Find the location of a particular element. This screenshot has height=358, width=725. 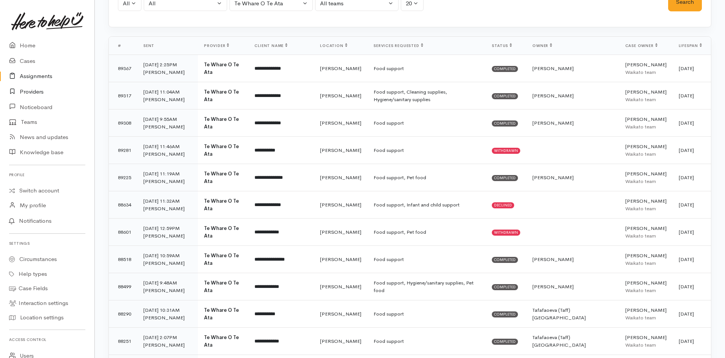

span: Provider is located at coordinates (216, 45).